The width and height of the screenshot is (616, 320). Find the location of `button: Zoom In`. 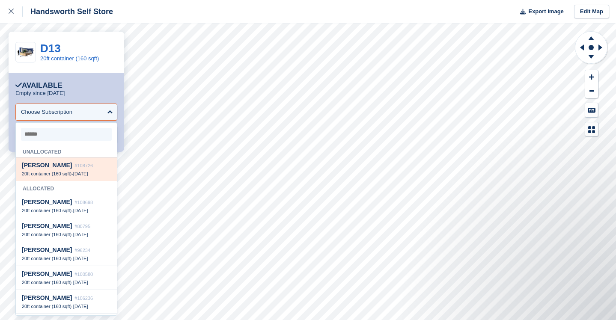

button: Zoom In is located at coordinates (592, 77).